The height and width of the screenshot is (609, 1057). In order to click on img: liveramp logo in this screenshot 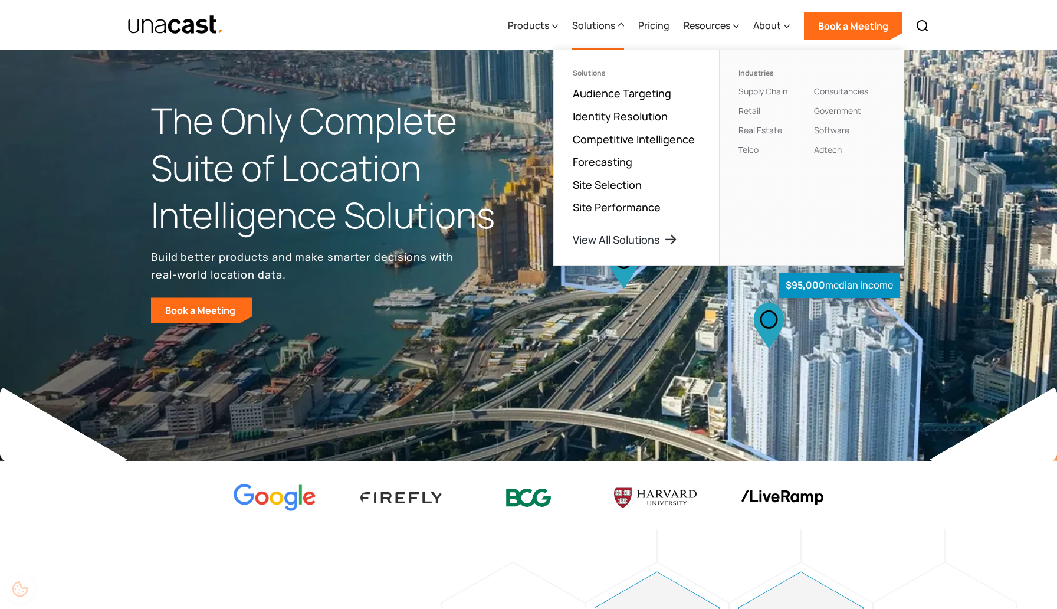, I will do `click(782, 497)`.